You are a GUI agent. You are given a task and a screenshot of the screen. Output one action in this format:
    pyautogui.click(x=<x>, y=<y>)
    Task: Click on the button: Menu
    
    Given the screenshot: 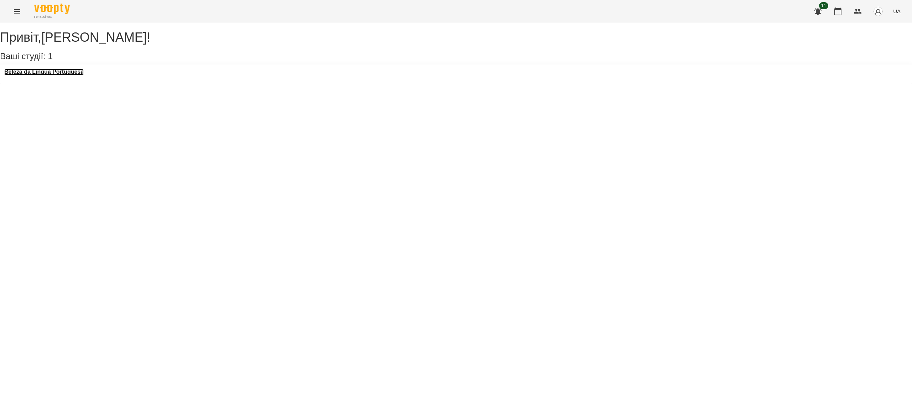 What is the action you would take?
    pyautogui.click(x=17, y=11)
    